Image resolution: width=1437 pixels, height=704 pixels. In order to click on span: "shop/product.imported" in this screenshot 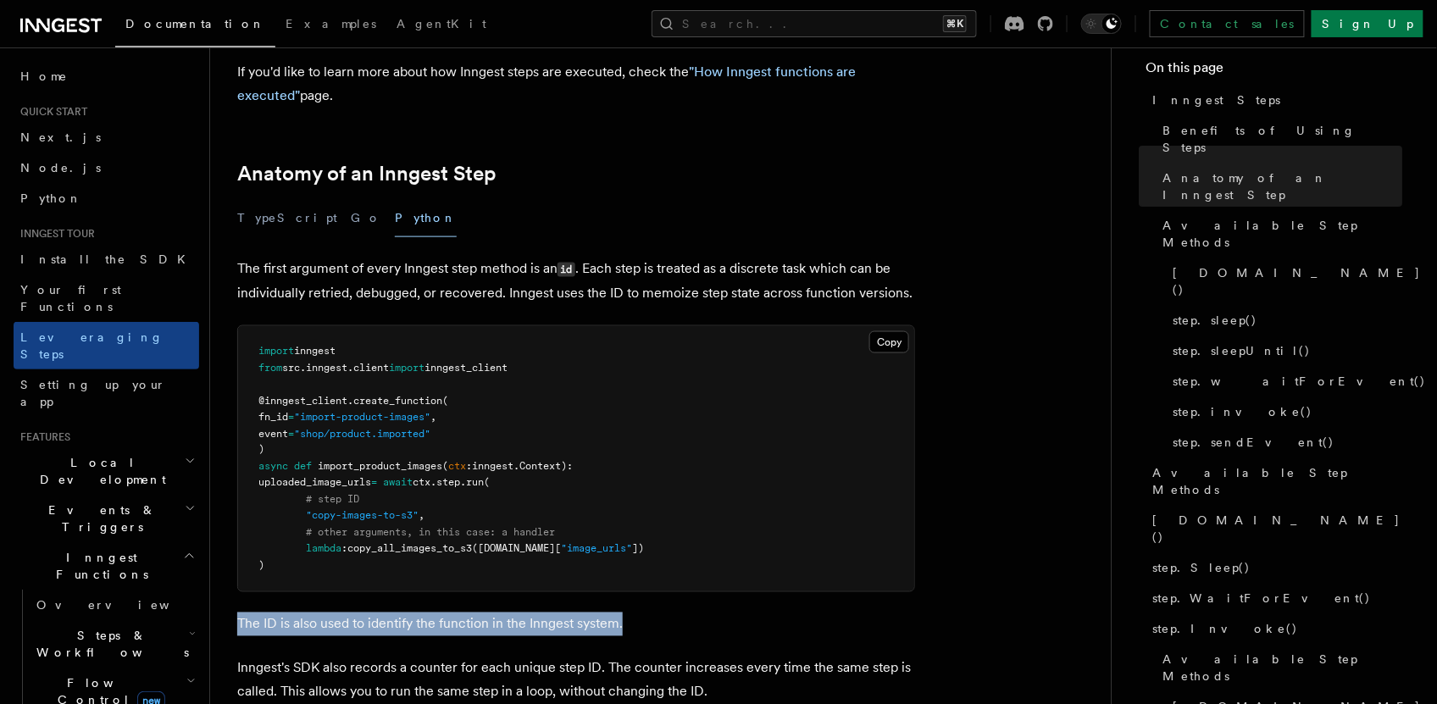, I will do `click(362, 434)`.